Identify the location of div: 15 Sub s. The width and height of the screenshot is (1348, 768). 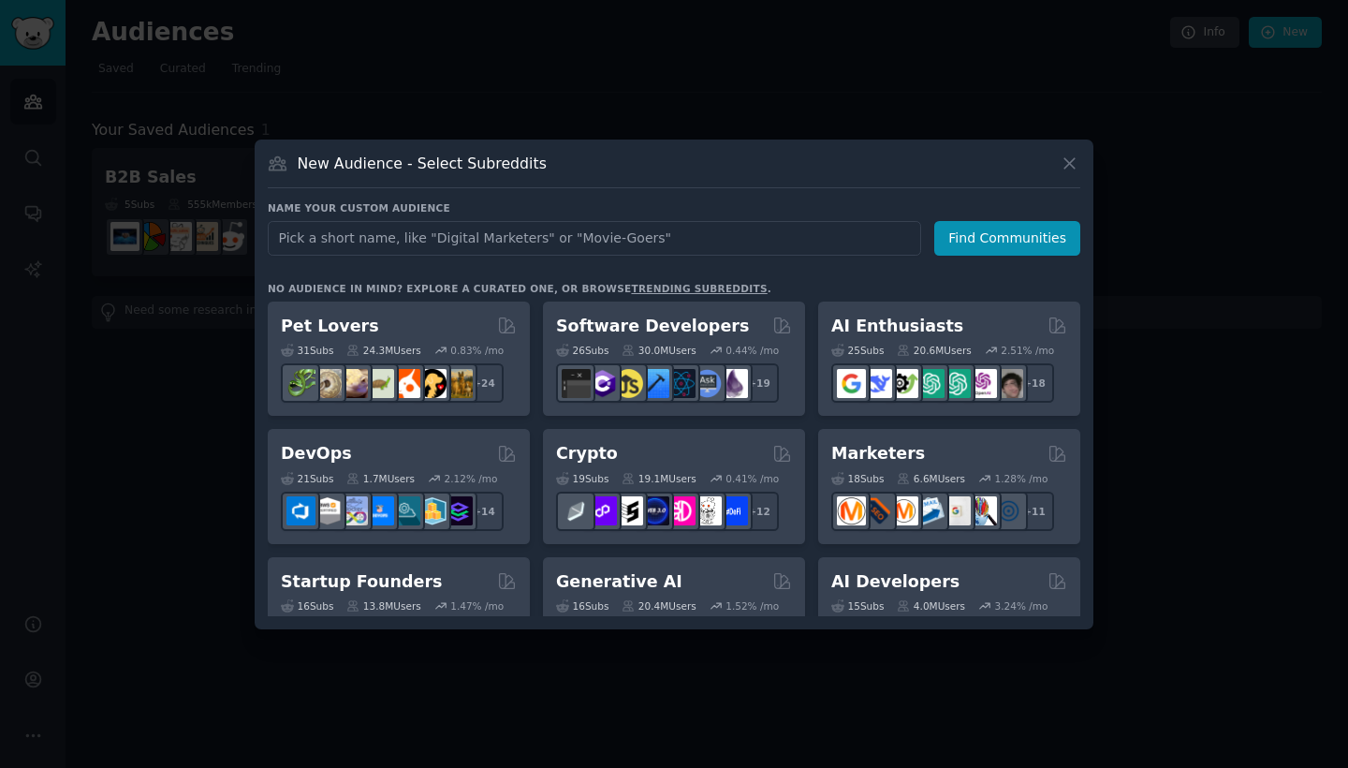
(858, 606).